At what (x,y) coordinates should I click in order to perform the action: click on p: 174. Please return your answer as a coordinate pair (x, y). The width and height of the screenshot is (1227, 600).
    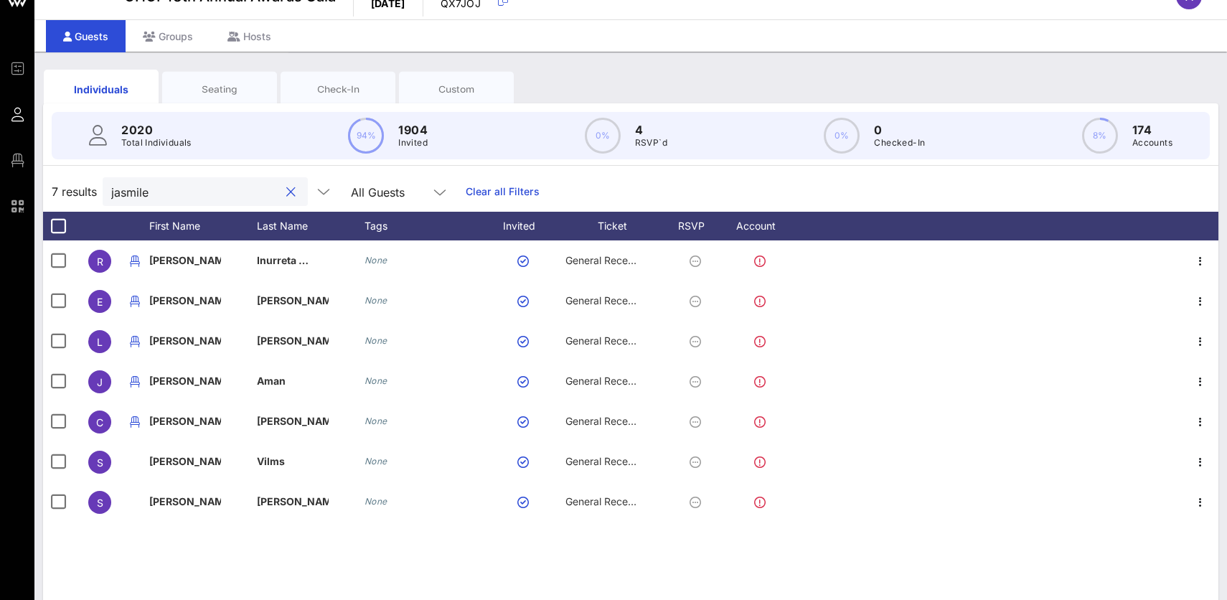
    Looking at the image, I should click on (1152, 130).